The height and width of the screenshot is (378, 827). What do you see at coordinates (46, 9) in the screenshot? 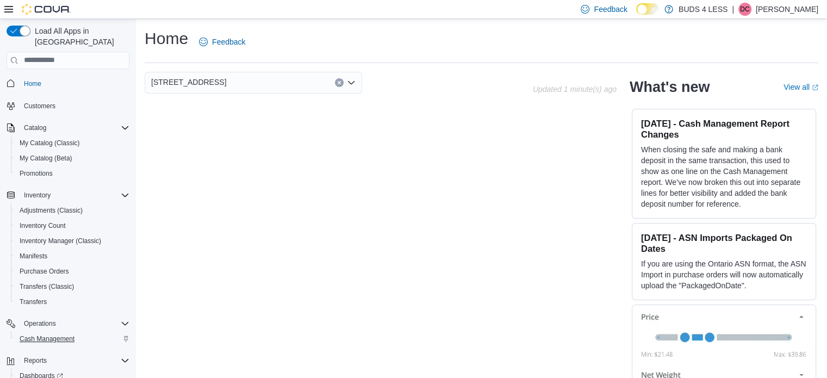
I see `img: Cova` at bounding box center [46, 9].